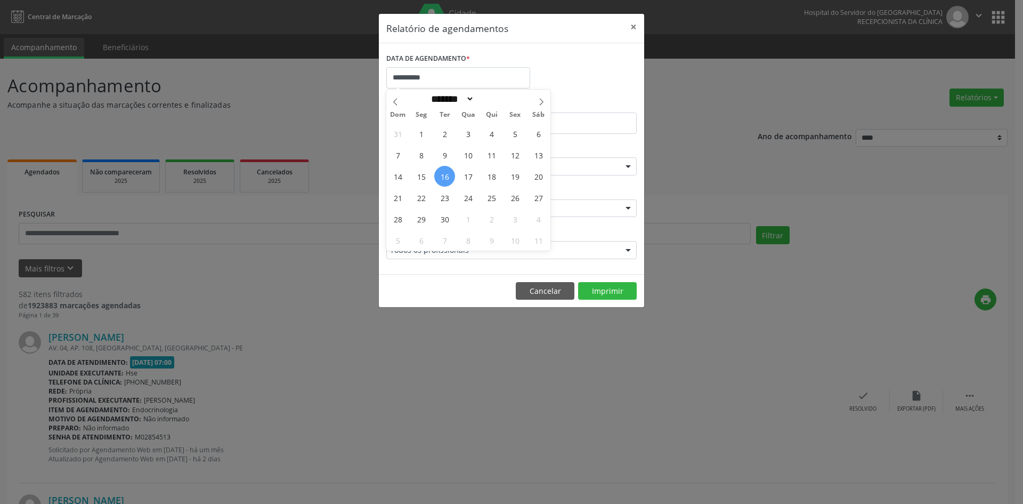  Describe the element at coordinates (538, 176) in the screenshot. I see `span: Setembro 20, 2025` at that location.